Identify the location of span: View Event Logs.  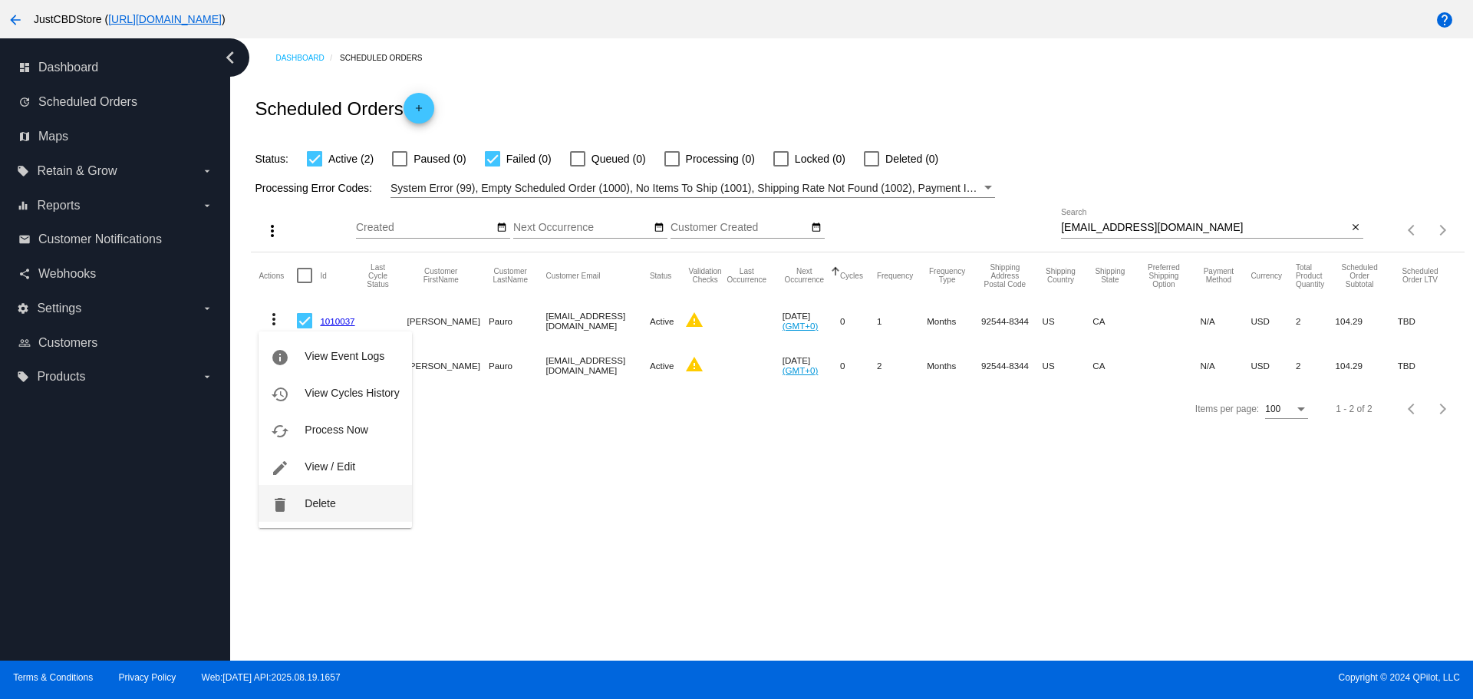
(344, 356).